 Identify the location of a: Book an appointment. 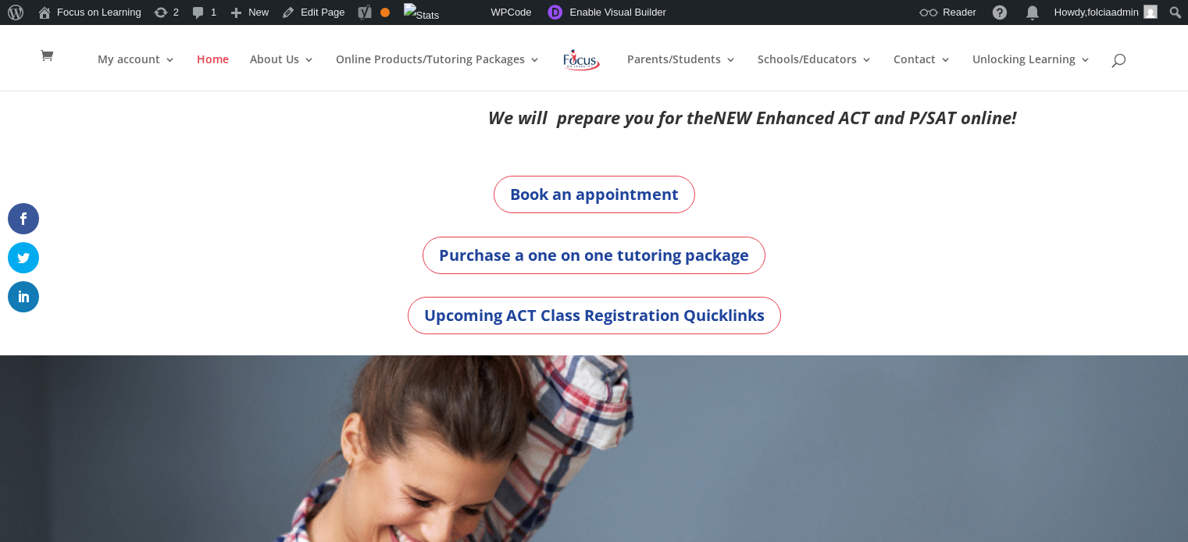
(594, 194).